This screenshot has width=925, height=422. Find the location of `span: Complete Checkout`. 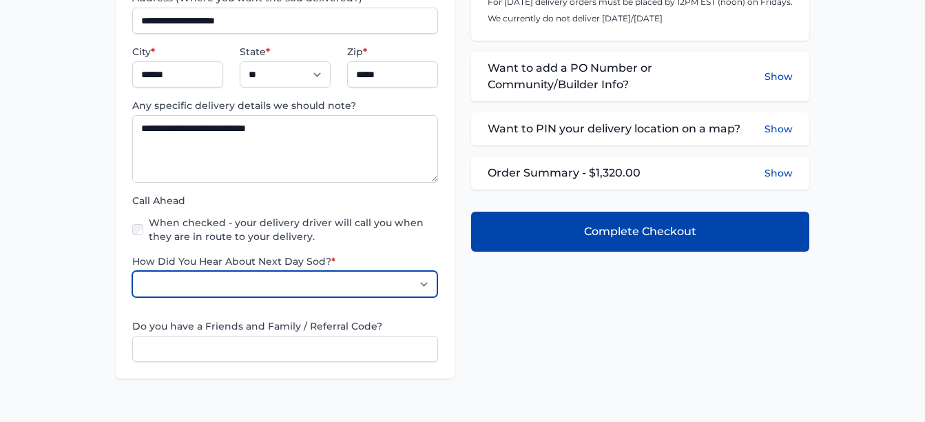

span: Complete Checkout is located at coordinates (640, 232).